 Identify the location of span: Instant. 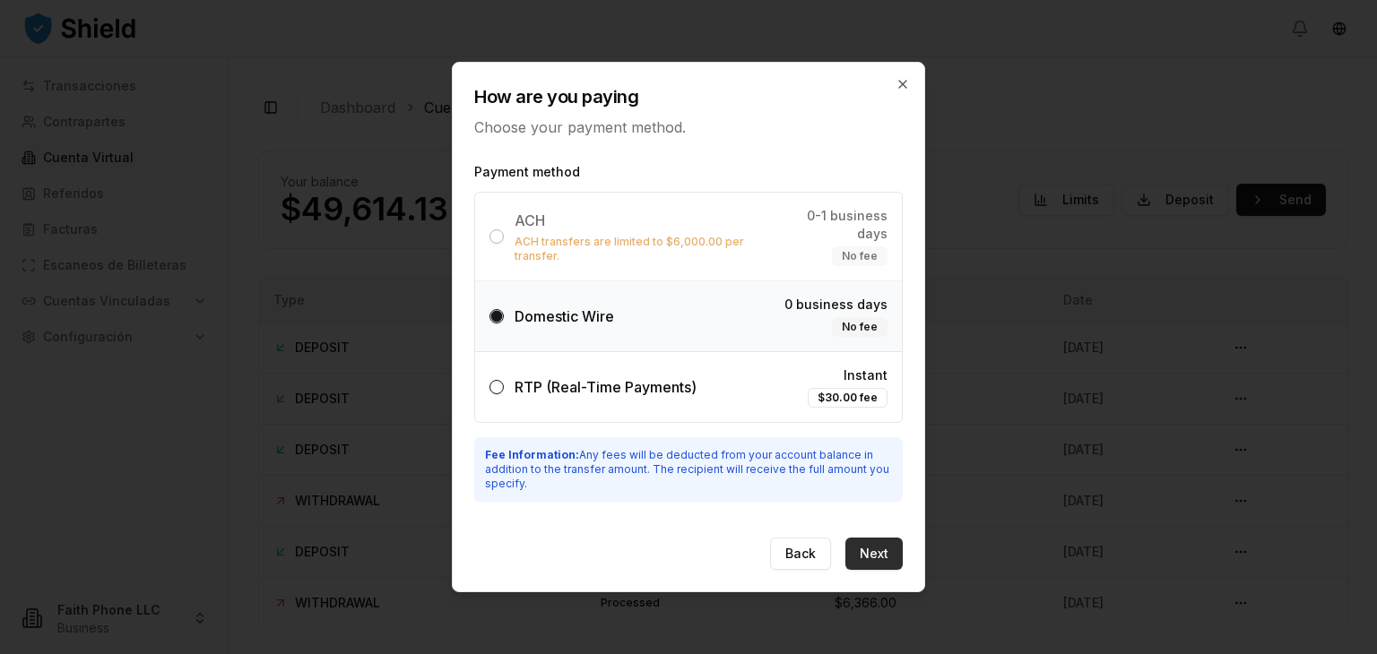
(865, 376).